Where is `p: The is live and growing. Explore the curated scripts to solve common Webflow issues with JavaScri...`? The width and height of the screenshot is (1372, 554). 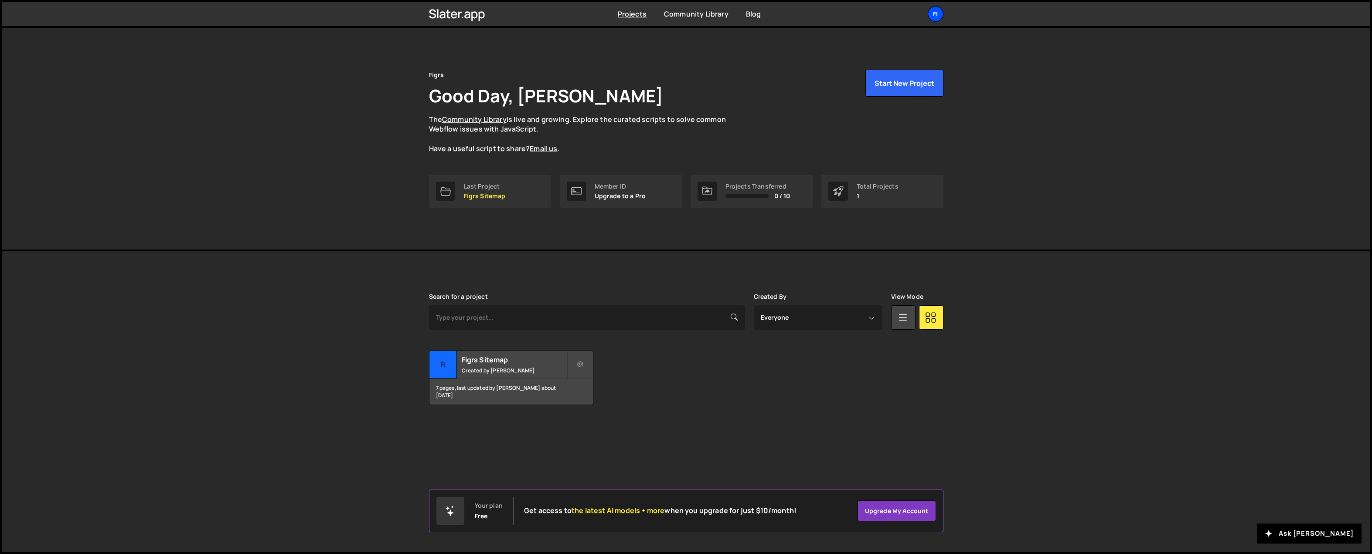 p: The is live and growing. Explore the curated scripts to solve common Webflow issues with JavaScri... is located at coordinates (586, 134).